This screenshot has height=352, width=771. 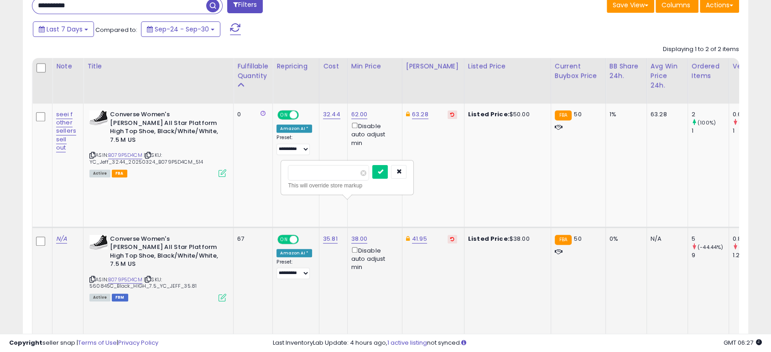 I want to click on div: Note, so click(x=67, y=66).